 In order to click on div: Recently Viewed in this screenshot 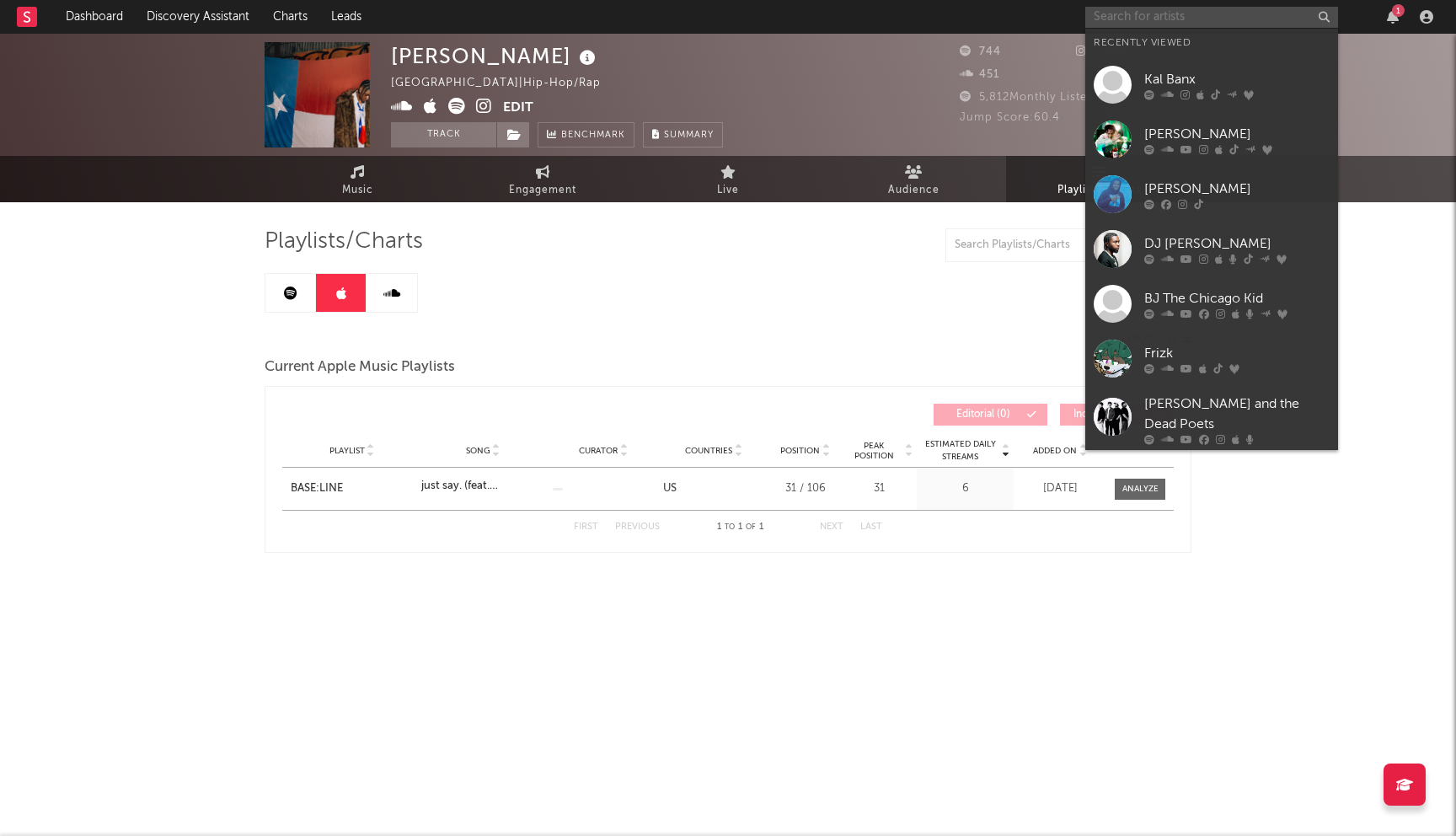, I will do `click(1212, 43)`.